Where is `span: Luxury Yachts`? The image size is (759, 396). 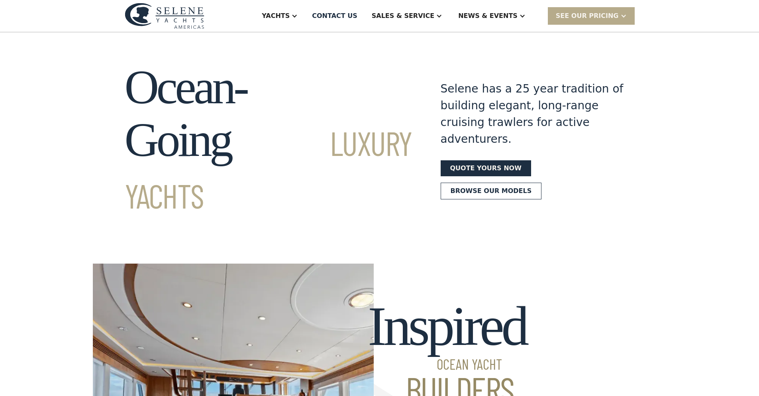
span: Luxury Yachts is located at coordinates (268, 169).